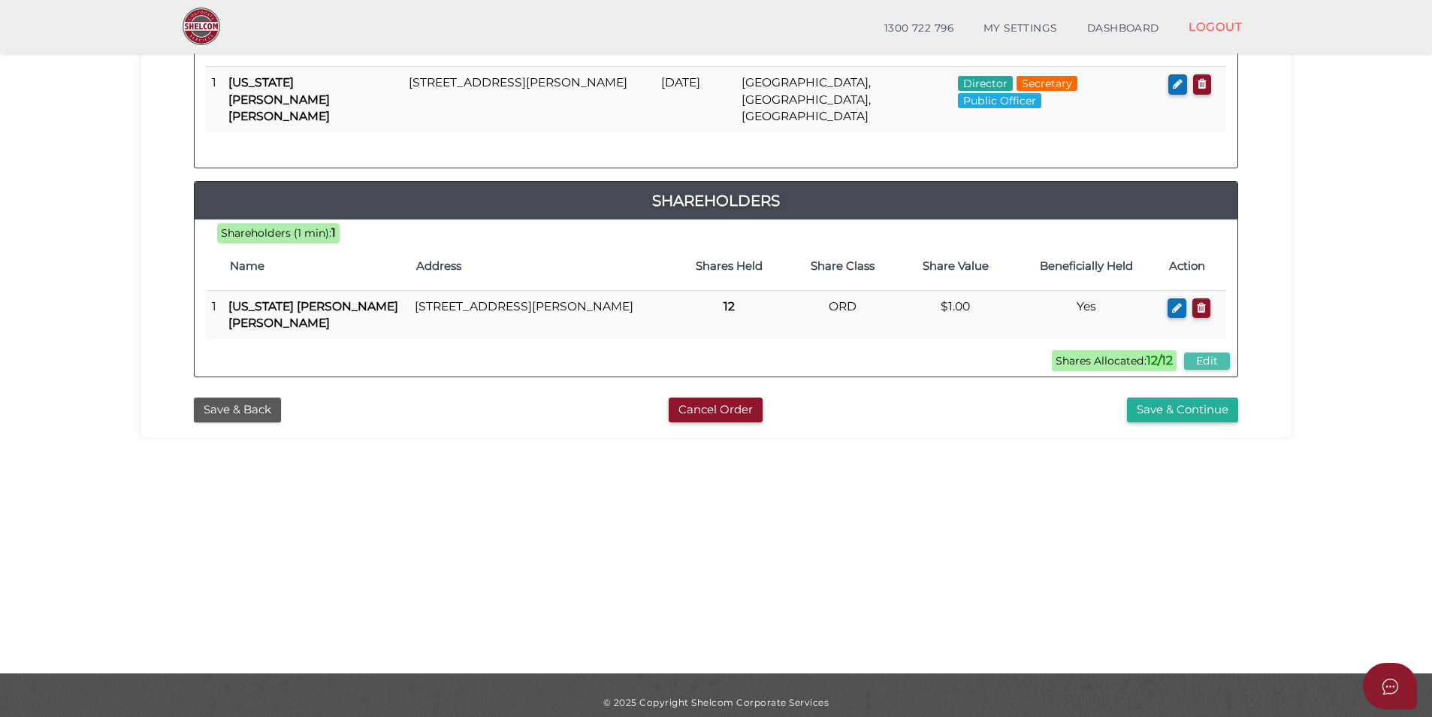 This screenshot has height=717, width=1432. What do you see at coordinates (956, 266) in the screenshot?
I see `h4: Share Value` at bounding box center [956, 266].